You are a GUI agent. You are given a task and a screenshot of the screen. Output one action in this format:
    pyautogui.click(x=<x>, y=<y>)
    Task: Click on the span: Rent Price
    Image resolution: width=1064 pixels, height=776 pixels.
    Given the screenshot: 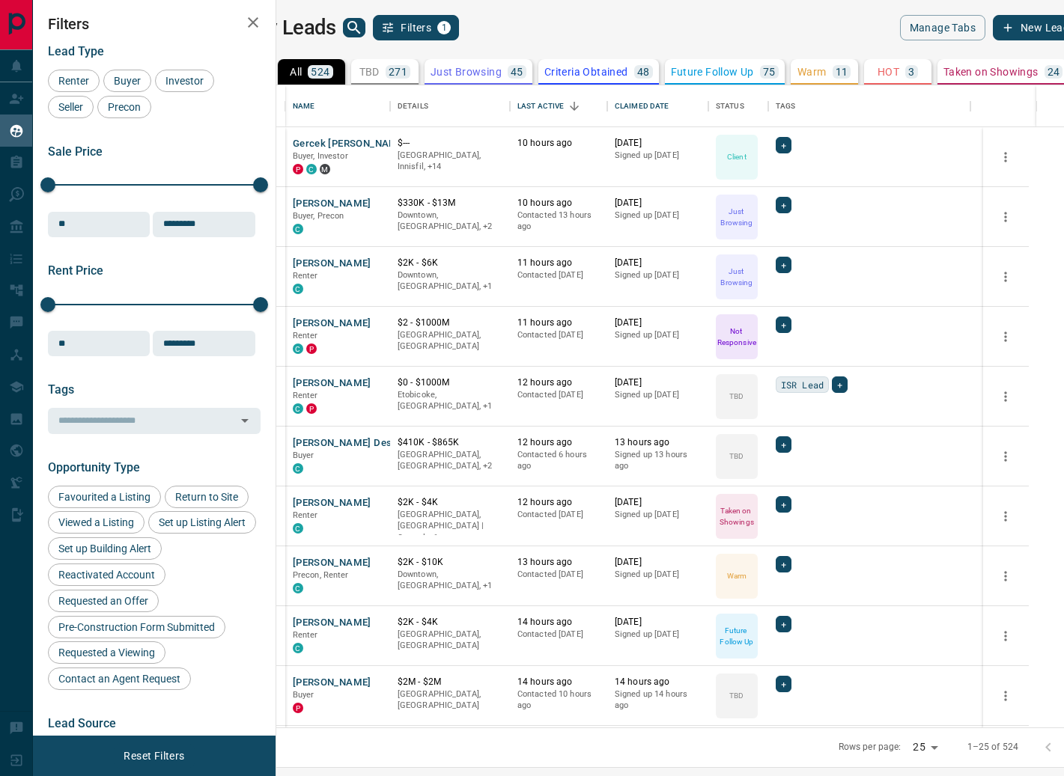 What is the action you would take?
    pyautogui.click(x=76, y=270)
    